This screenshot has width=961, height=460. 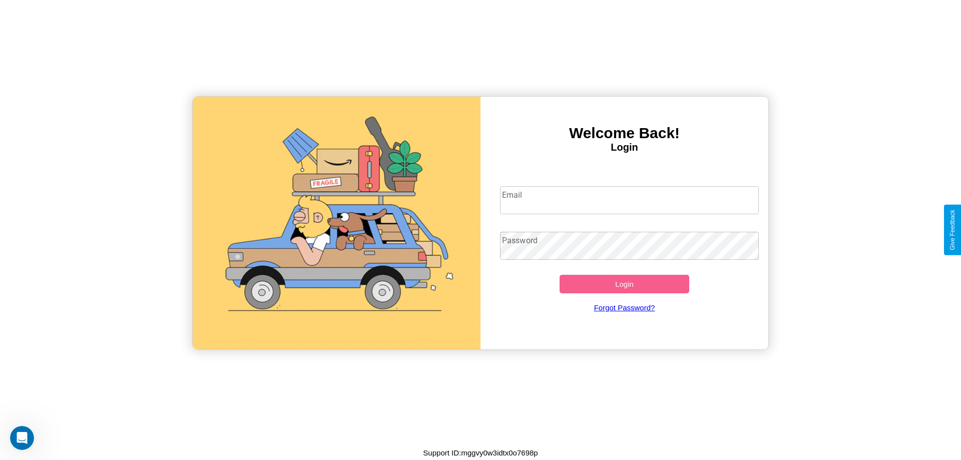 I want to click on button: Login, so click(x=624, y=284).